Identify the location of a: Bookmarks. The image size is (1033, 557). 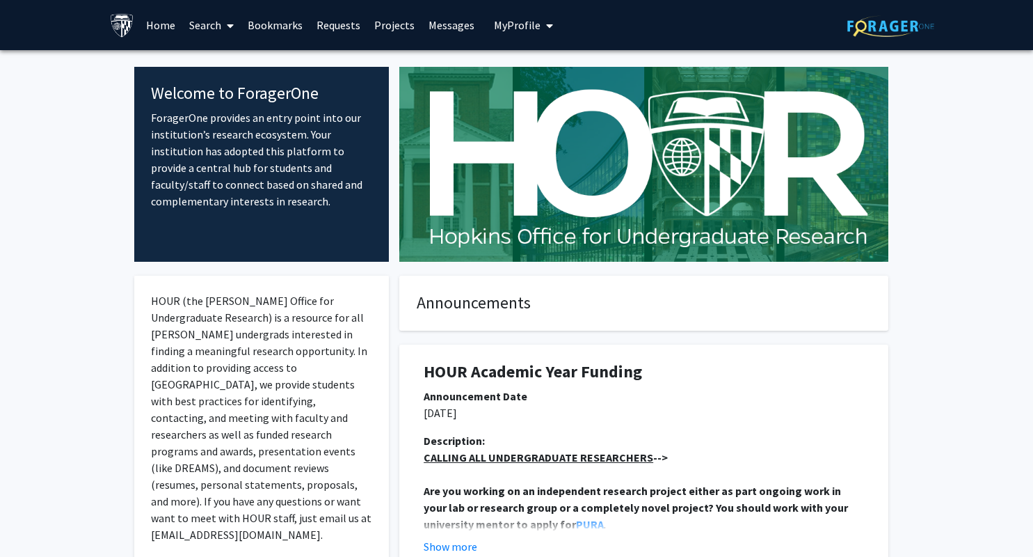
(275, 25).